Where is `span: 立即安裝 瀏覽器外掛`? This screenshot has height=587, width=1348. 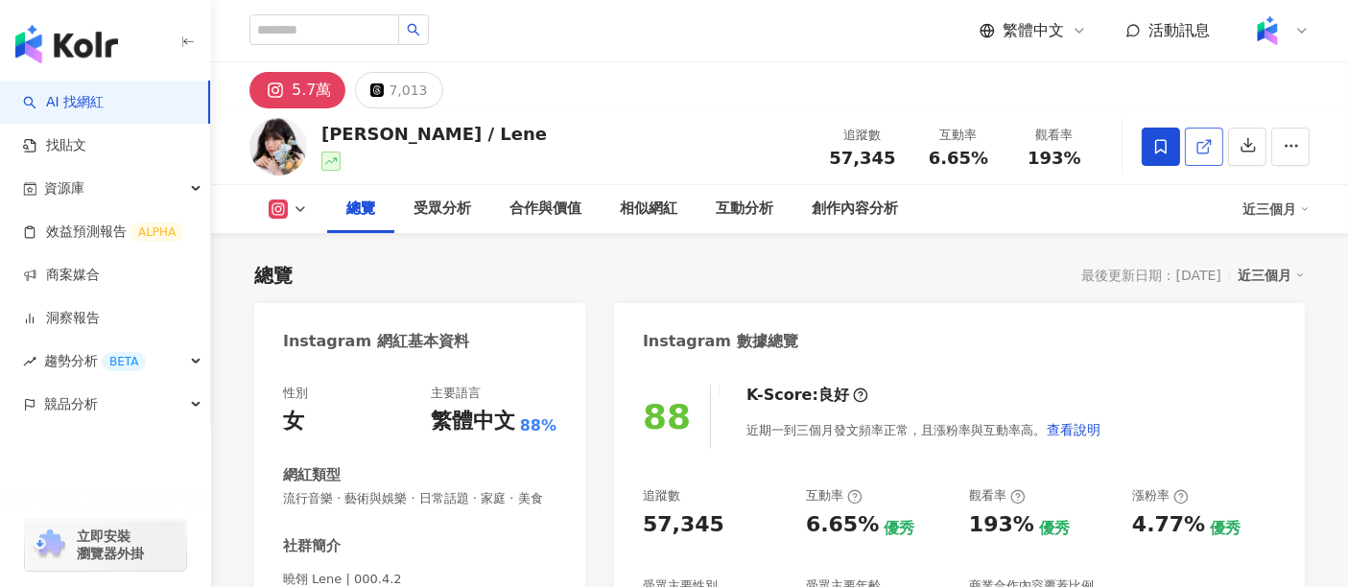 span: 立即安裝 瀏覽器外掛 is located at coordinates (110, 545).